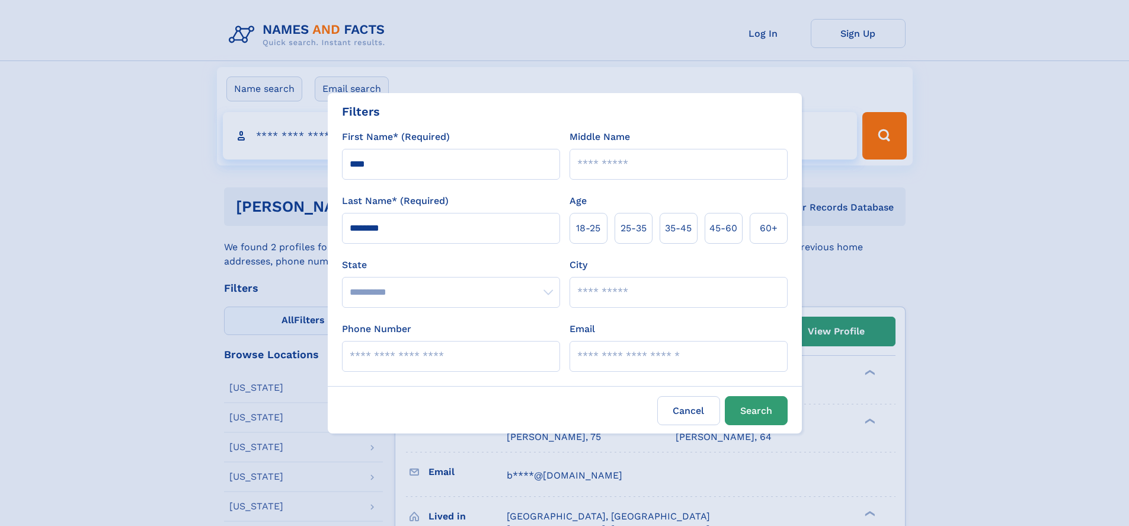  Describe the element at coordinates (578, 201) in the screenshot. I see `label: Age` at that location.